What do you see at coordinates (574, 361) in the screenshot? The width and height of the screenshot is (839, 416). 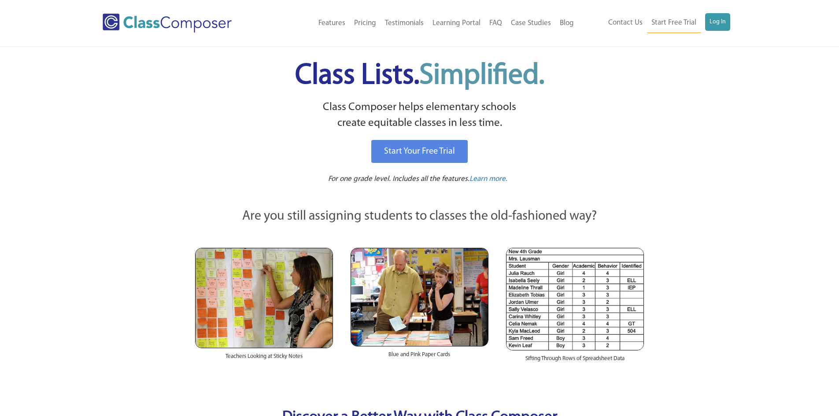 I see `div: Sifting Through Rows of Spreadsheet Data` at bounding box center [574, 361].